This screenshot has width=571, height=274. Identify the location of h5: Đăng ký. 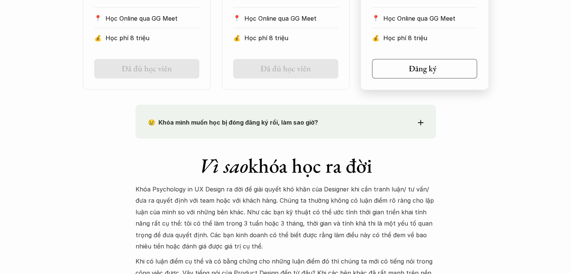
(423, 69).